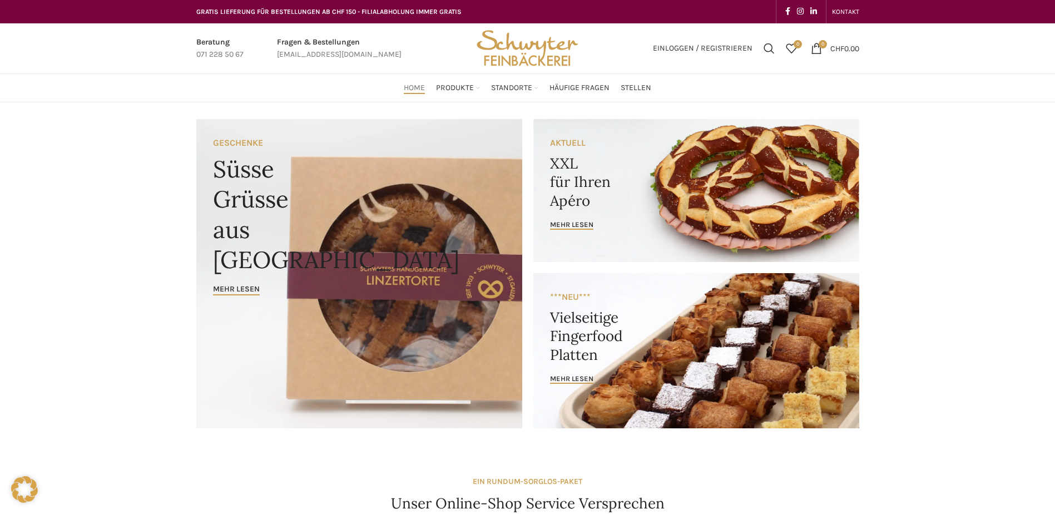 Image resolution: width=1055 pixels, height=514 pixels. What do you see at coordinates (528, 88) in the screenshot?
I see `div: Main navigation` at bounding box center [528, 88].